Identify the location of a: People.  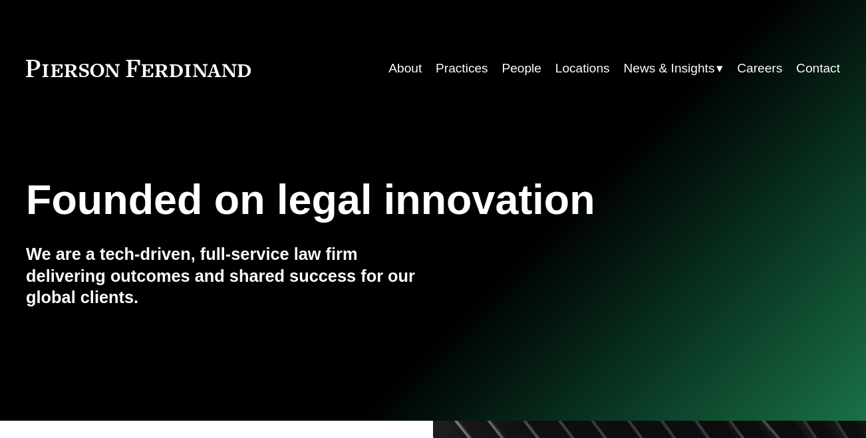
(521, 69).